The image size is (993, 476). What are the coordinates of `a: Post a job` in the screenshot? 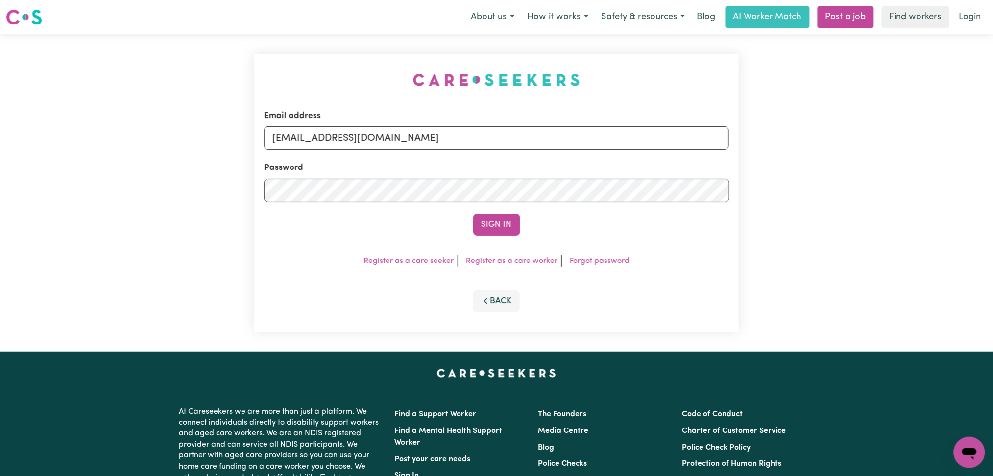 It's located at (846, 17).